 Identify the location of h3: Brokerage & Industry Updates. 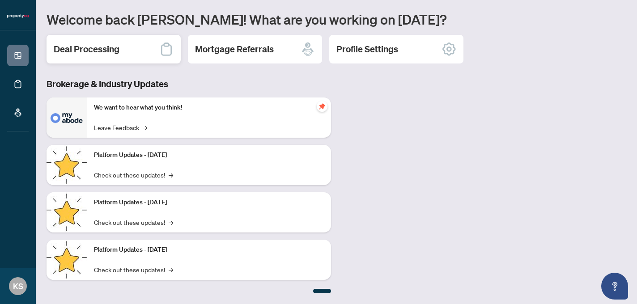
(189, 84).